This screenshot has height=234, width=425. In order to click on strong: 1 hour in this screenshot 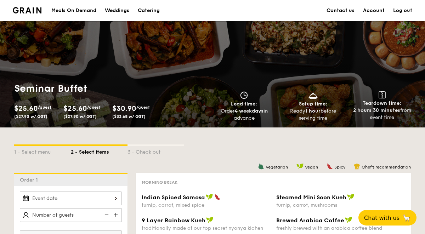, I will do `click(312, 111)`.